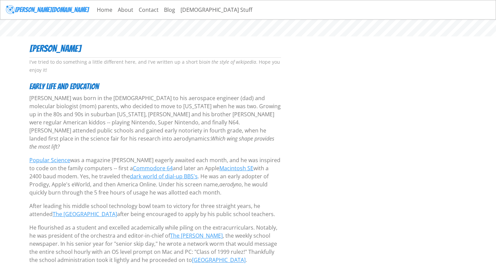 This screenshot has height=269, width=496. What do you see at coordinates (50, 160) in the screenshot?
I see `a: Popular Science` at bounding box center [50, 160].